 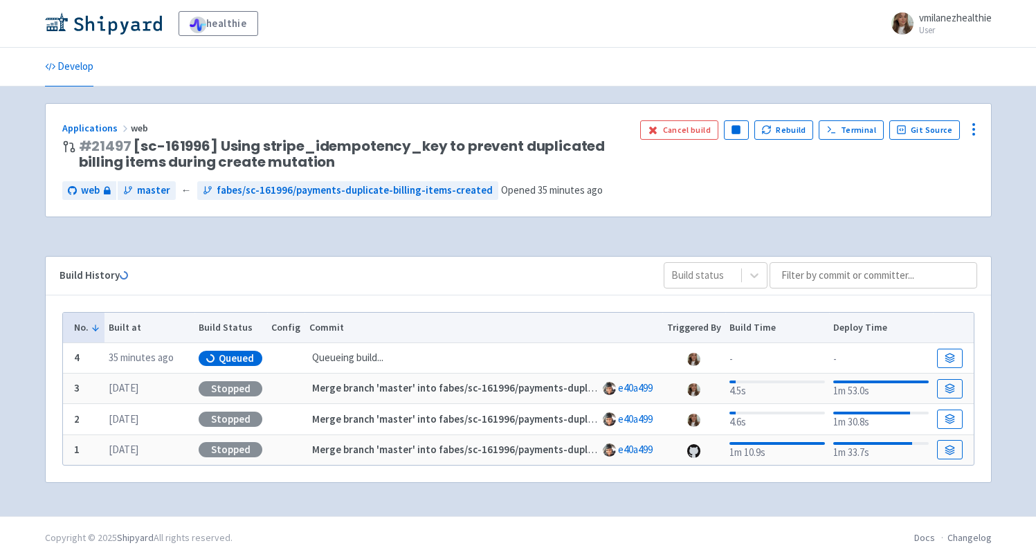 I want to click on div: 4.5s, so click(x=776, y=388).